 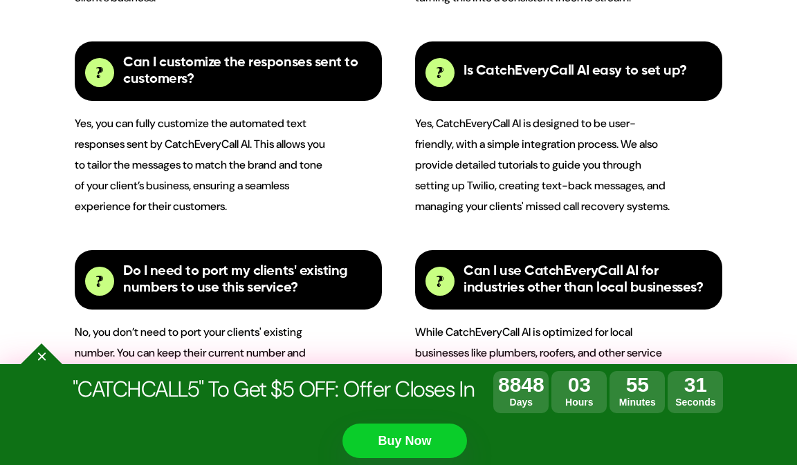 What do you see at coordinates (228, 381) in the screenshot?
I see `div: No, you don’t need to port your clients' existing number. You can keep their current number and s...` at bounding box center [228, 381].